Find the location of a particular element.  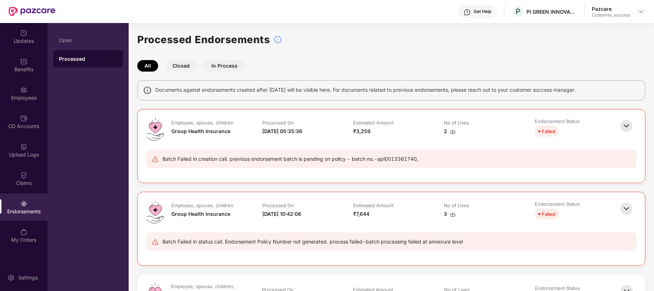

img: svg+xml;base64,PHN2ZyBpZD0iQ0RfQWNjb3VudHMiIGRhdGEtbmFtZT0iQ0QgQWNjb3VudHMiIHhtbG5zPSJodHRwOi8vd3... is located at coordinates (24, 118).